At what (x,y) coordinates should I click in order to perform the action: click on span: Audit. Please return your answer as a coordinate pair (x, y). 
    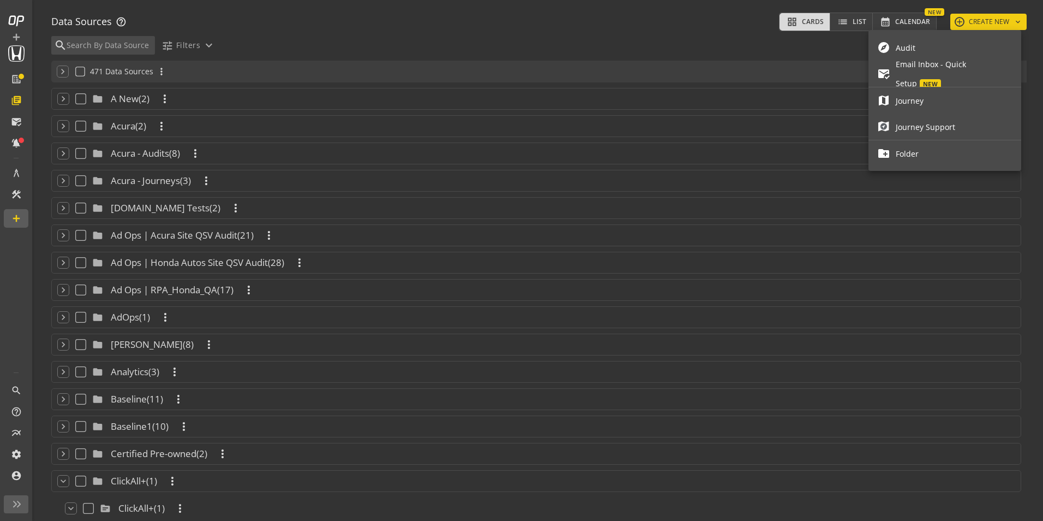
    Looking at the image, I should click on (954, 47).